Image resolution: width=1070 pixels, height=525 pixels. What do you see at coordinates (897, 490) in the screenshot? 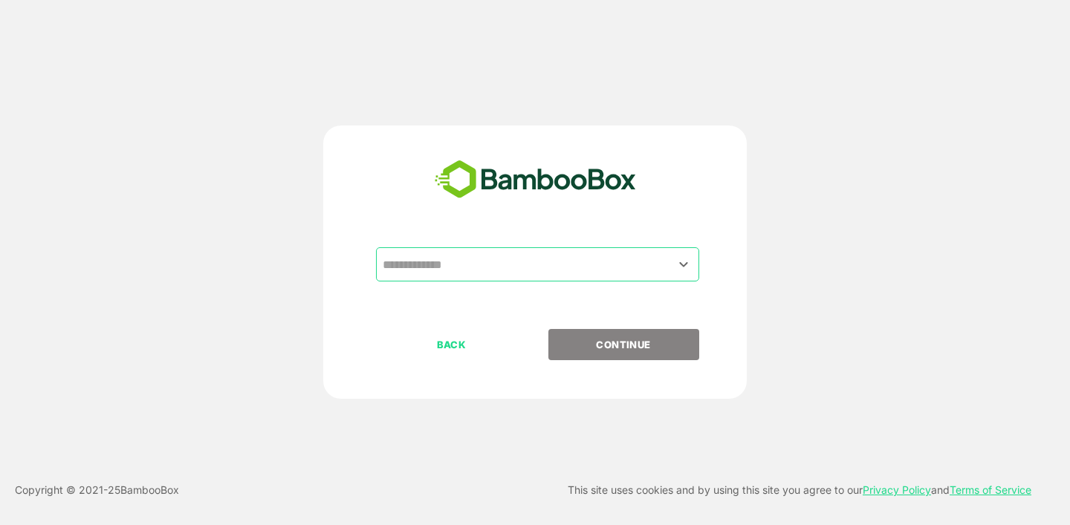
I see `a: Privacy Policy` at bounding box center [897, 490].